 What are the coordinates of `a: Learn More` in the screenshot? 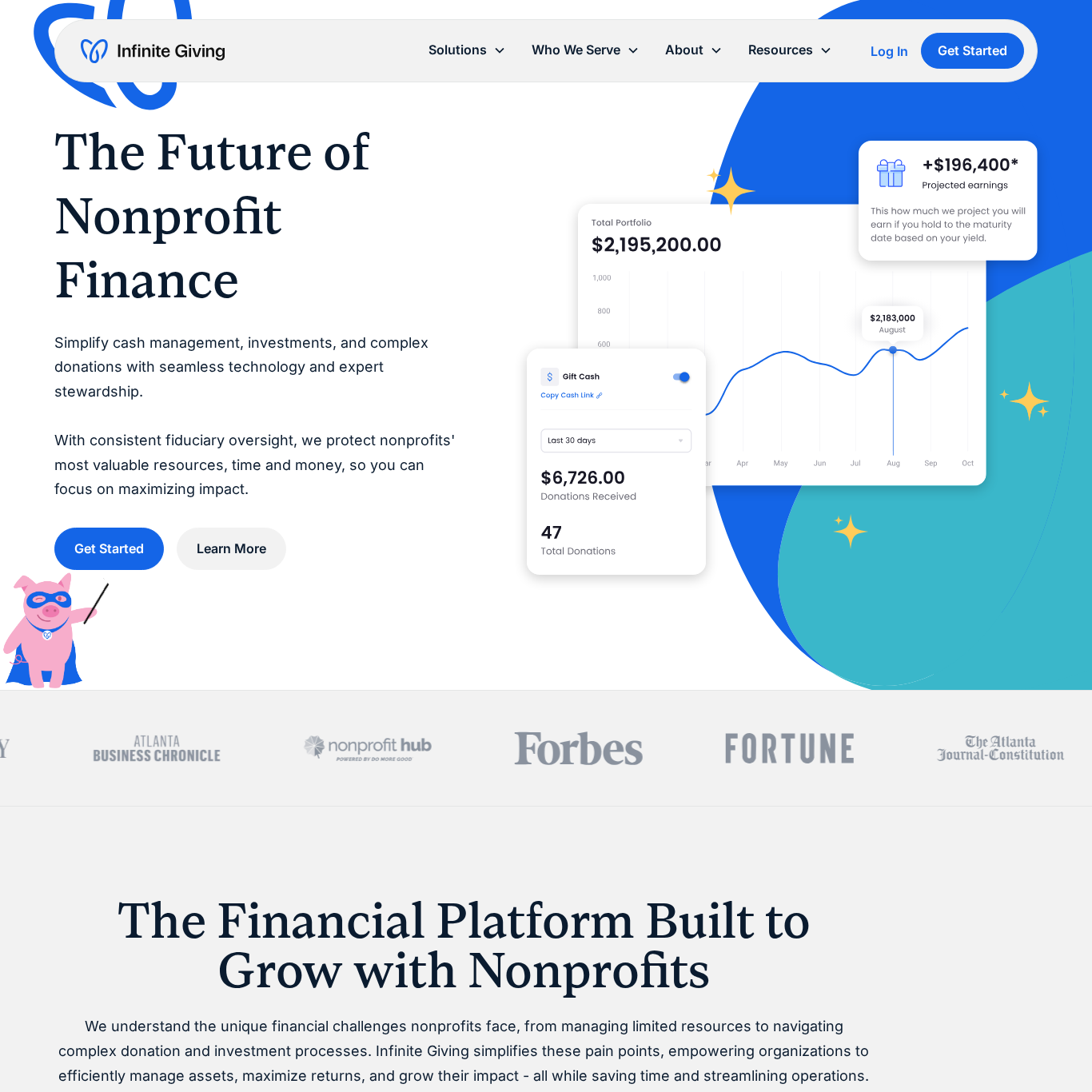 It's located at (231, 548).